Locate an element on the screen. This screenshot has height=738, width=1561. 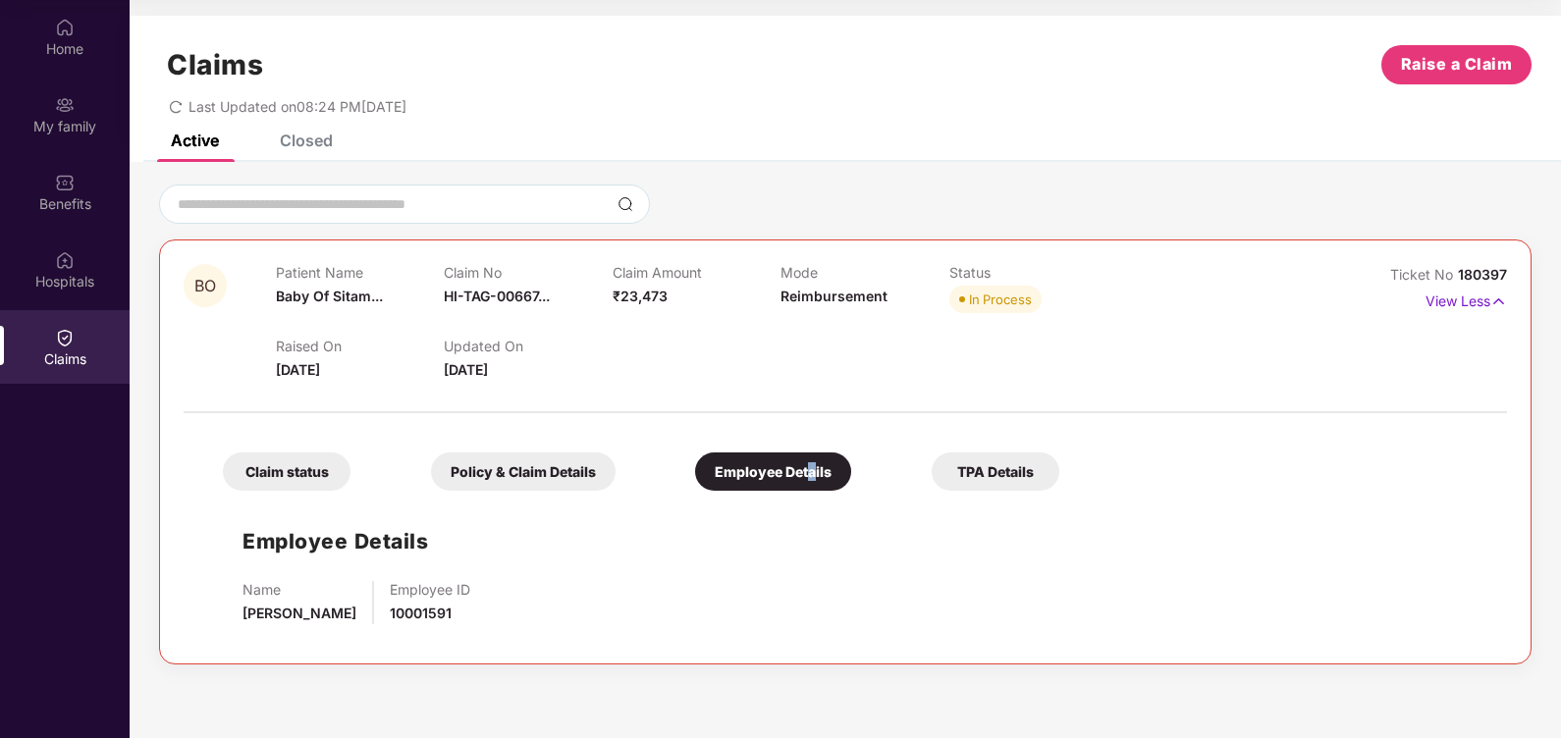
span: redo is located at coordinates (176, 106).